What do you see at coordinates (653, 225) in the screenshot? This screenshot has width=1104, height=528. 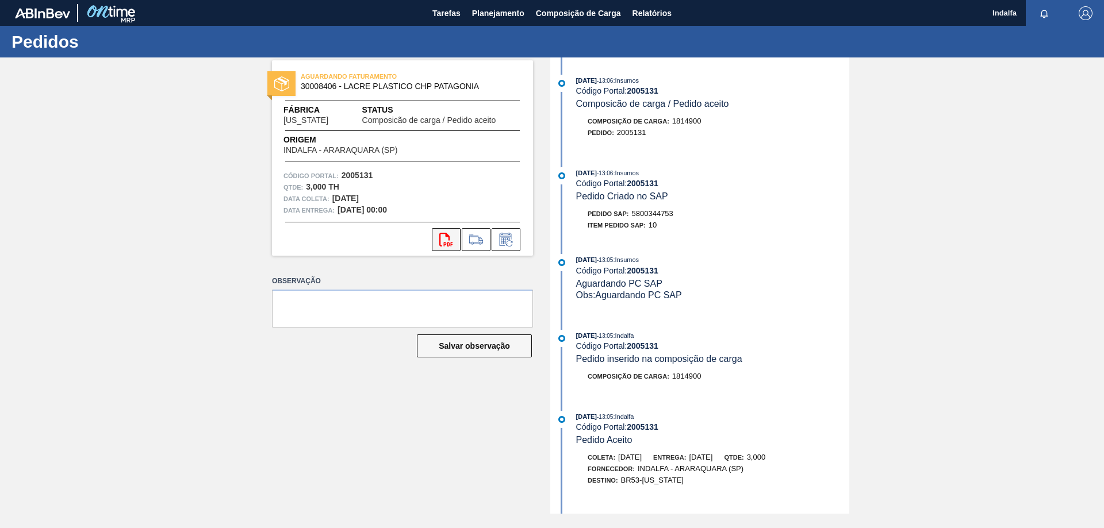 I see `span: 10` at bounding box center [653, 225].